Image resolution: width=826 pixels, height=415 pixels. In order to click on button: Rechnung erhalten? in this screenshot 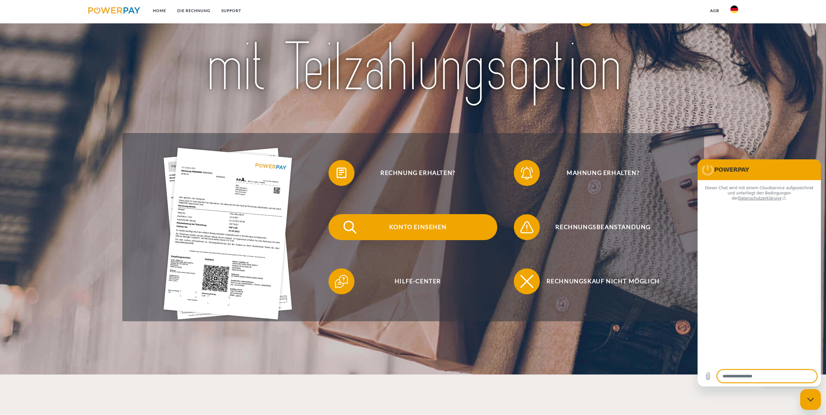, I will do `click(413, 173)`.